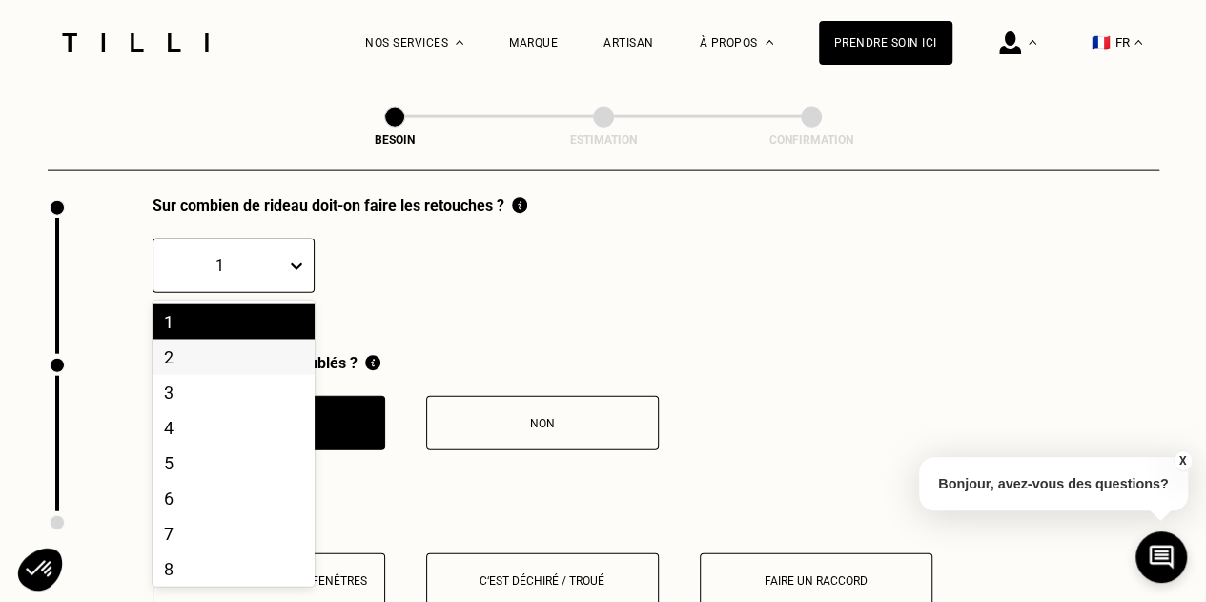 The height and width of the screenshot is (602, 1206). What do you see at coordinates (628, 43) in the screenshot?
I see `a: Artisan` at bounding box center [628, 43].